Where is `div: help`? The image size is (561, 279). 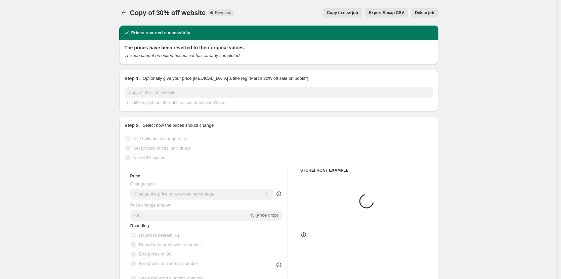
div: help is located at coordinates (279, 194).